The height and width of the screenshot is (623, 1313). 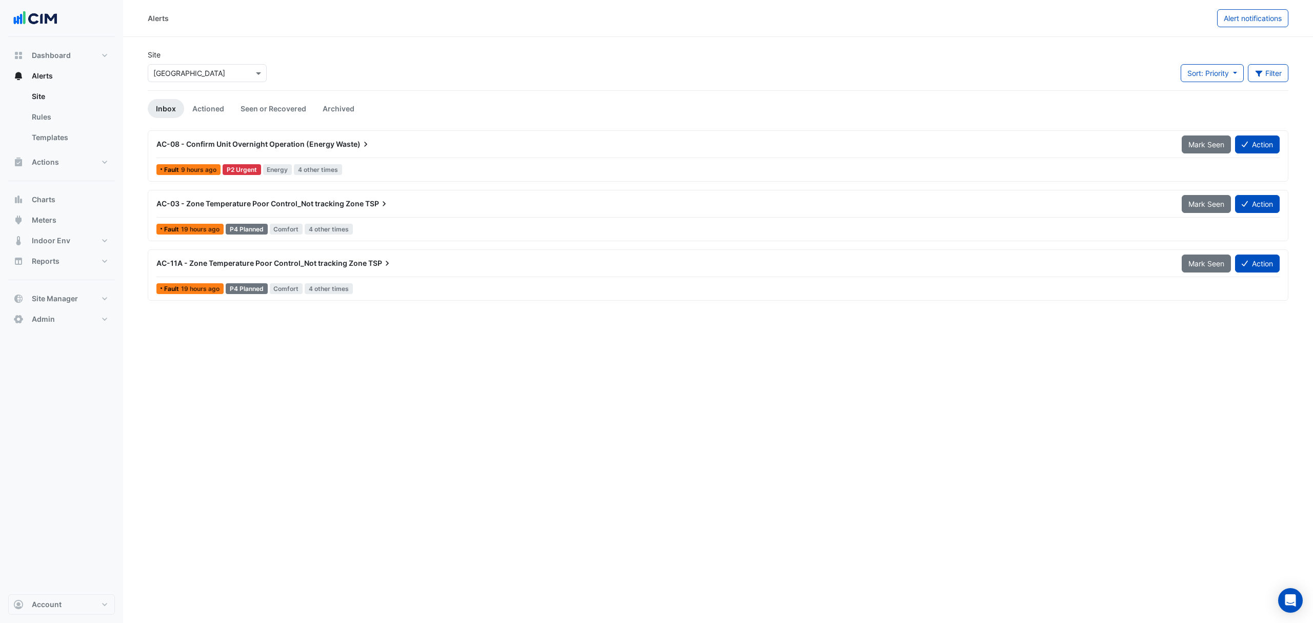 I want to click on div: P2 Urgent, so click(x=242, y=169).